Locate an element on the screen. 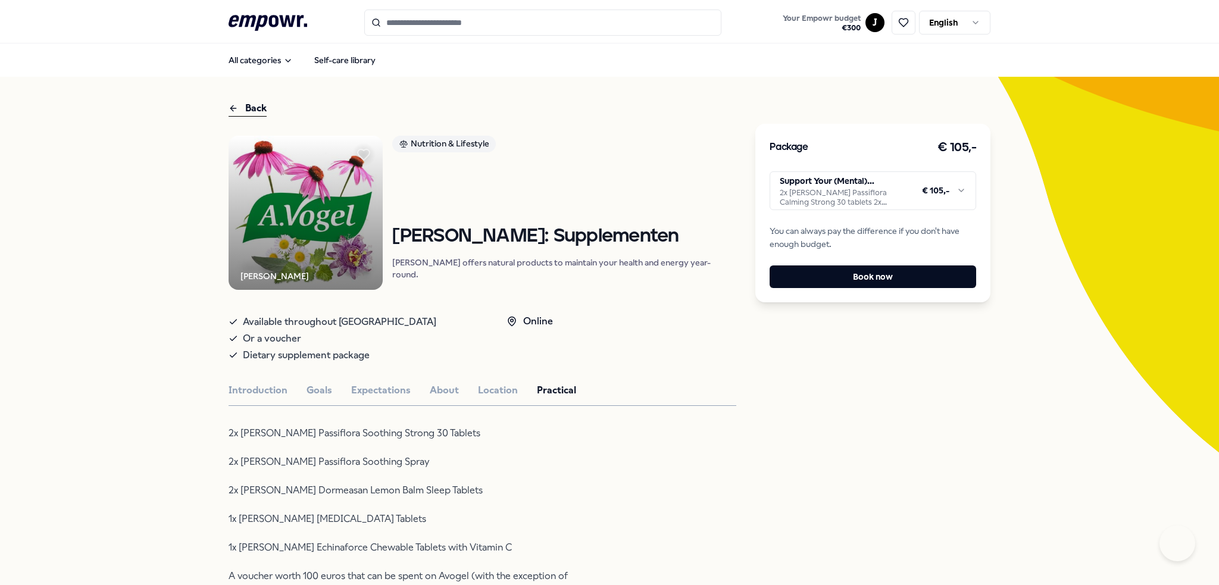 This screenshot has width=1219, height=585. img: Product Image is located at coordinates (305, 212).